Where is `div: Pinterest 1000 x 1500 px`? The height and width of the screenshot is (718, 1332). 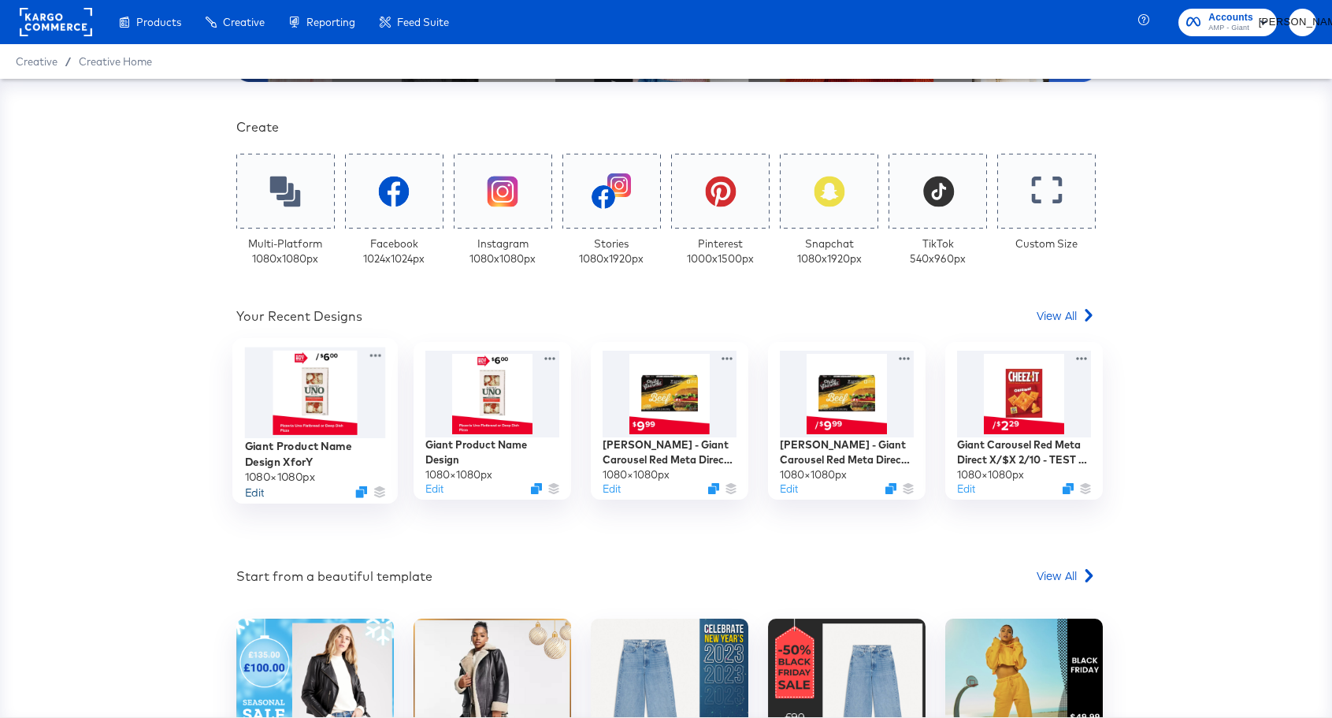 div: Pinterest 1000 x 1500 px is located at coordinates (720, 250).